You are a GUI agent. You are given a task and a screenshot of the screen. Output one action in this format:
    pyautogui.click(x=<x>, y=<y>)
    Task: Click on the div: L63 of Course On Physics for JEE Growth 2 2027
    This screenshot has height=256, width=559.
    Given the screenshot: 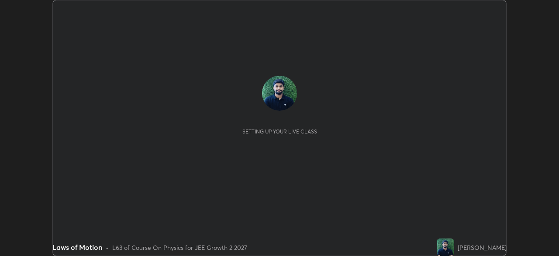 What is the action you would take?
    pyautogui.click(x=180, y=247)
    